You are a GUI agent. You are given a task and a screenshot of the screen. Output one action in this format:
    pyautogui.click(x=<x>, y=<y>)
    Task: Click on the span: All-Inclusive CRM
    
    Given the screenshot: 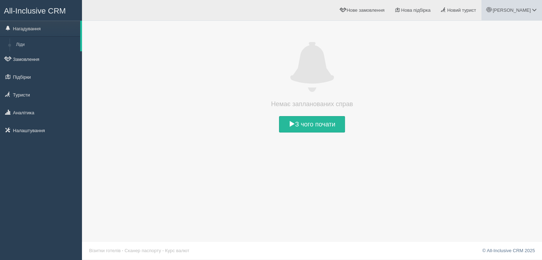 What is the action you would take?
    pyautogui.click(x=35, y=11)
    